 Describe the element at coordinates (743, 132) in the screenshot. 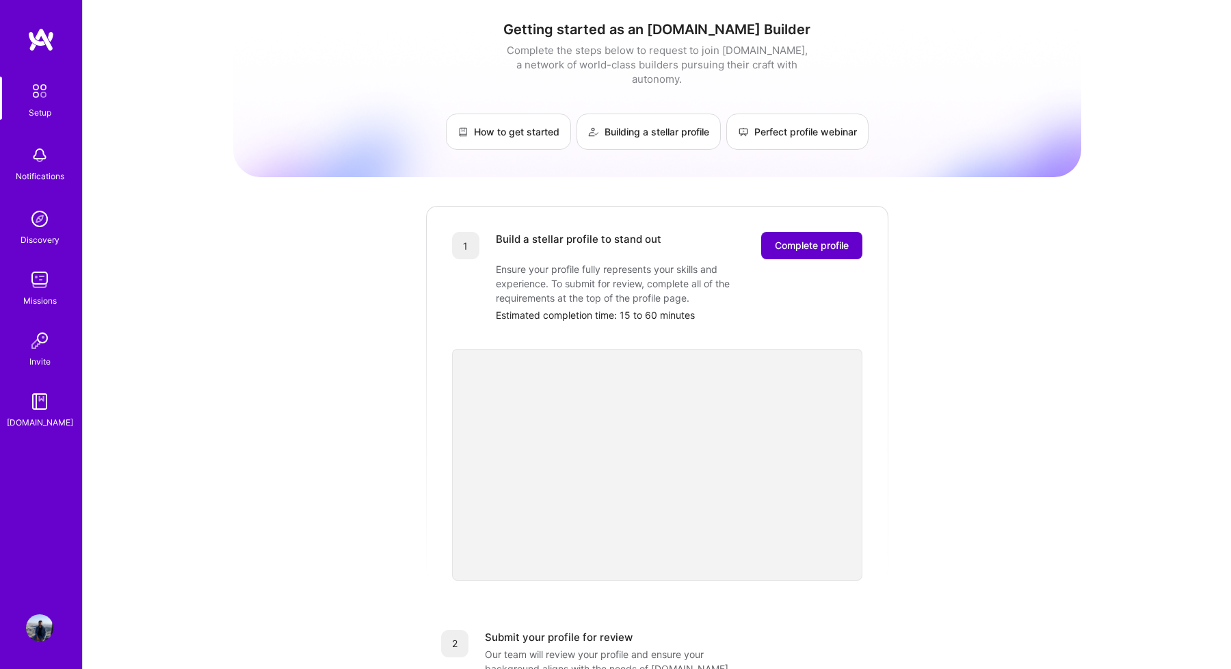

I see `img: Perfect profile webinar` at that location.